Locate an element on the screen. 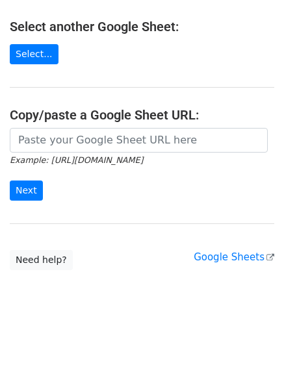  input: Next is located at coordinates (26, 190).